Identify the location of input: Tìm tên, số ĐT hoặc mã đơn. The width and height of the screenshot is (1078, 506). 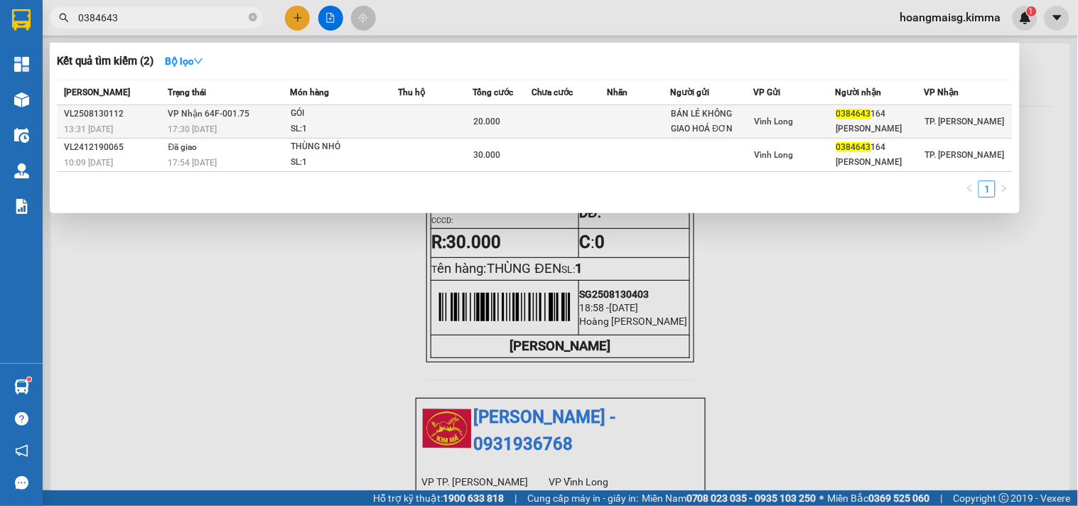
(162, 18).